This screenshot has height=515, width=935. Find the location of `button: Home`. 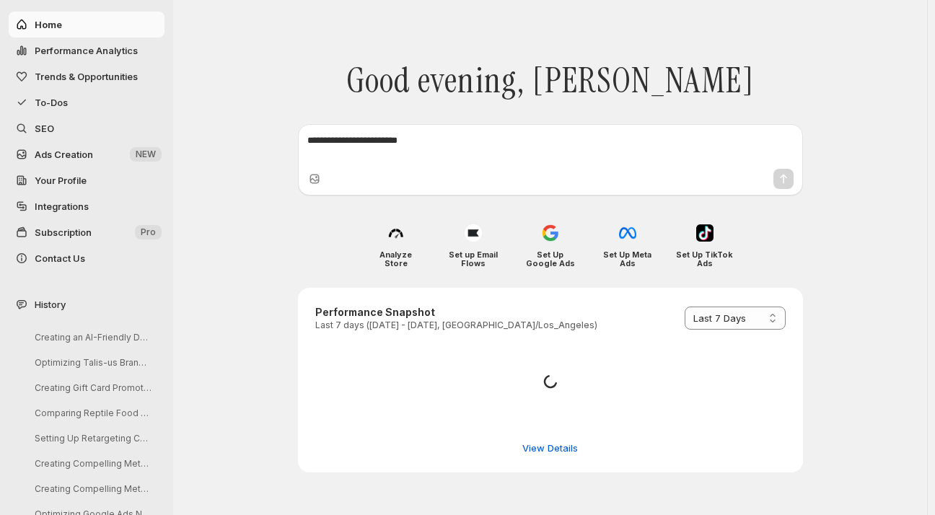

button: Home is located at coordinates (87, 25).